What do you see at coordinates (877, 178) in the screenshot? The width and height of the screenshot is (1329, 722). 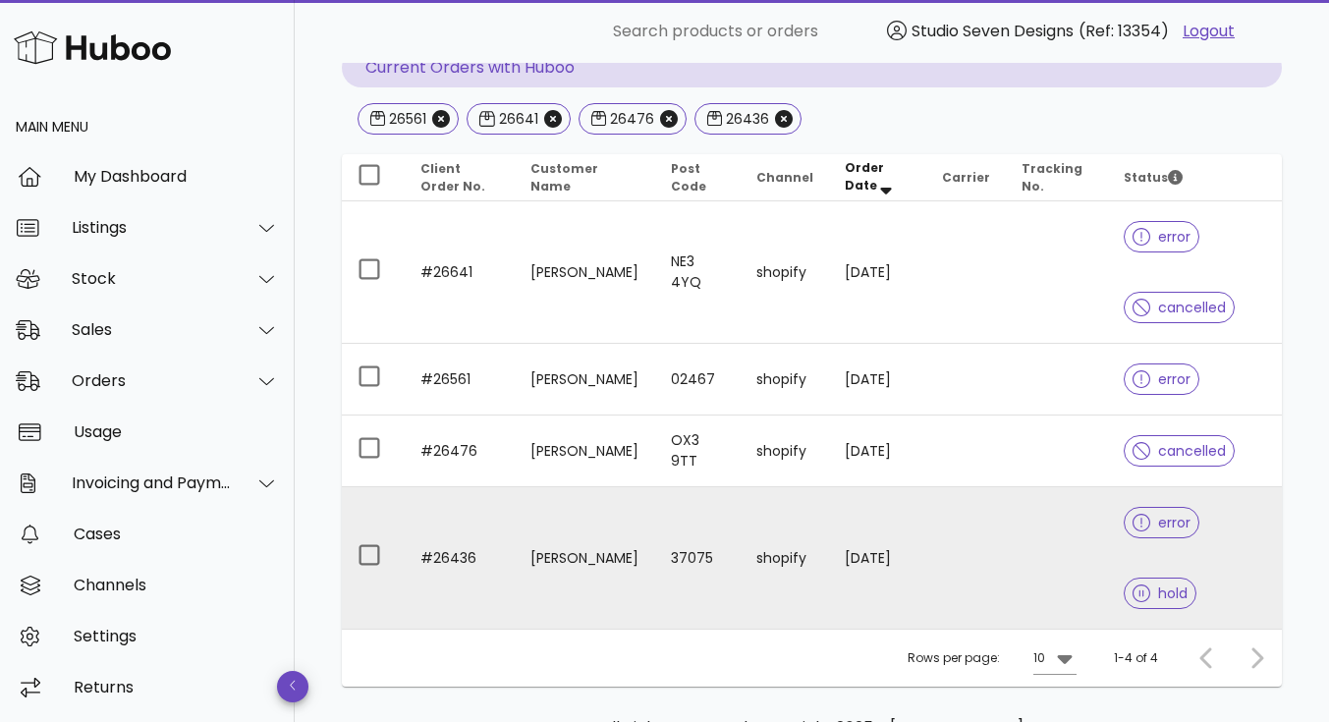 I see `th: Order Date: Sorted descending. Activate to remove sorting.` at bounding box center [877, 178].